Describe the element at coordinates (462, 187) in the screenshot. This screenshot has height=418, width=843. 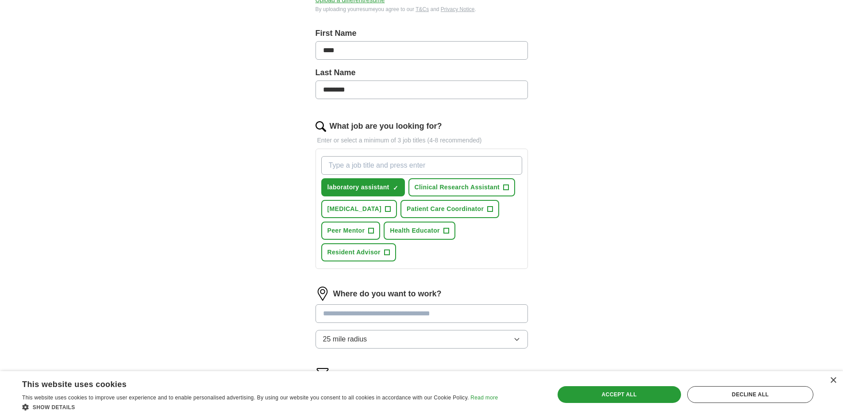
I see `button: Clinical Research Assistant` at that location.